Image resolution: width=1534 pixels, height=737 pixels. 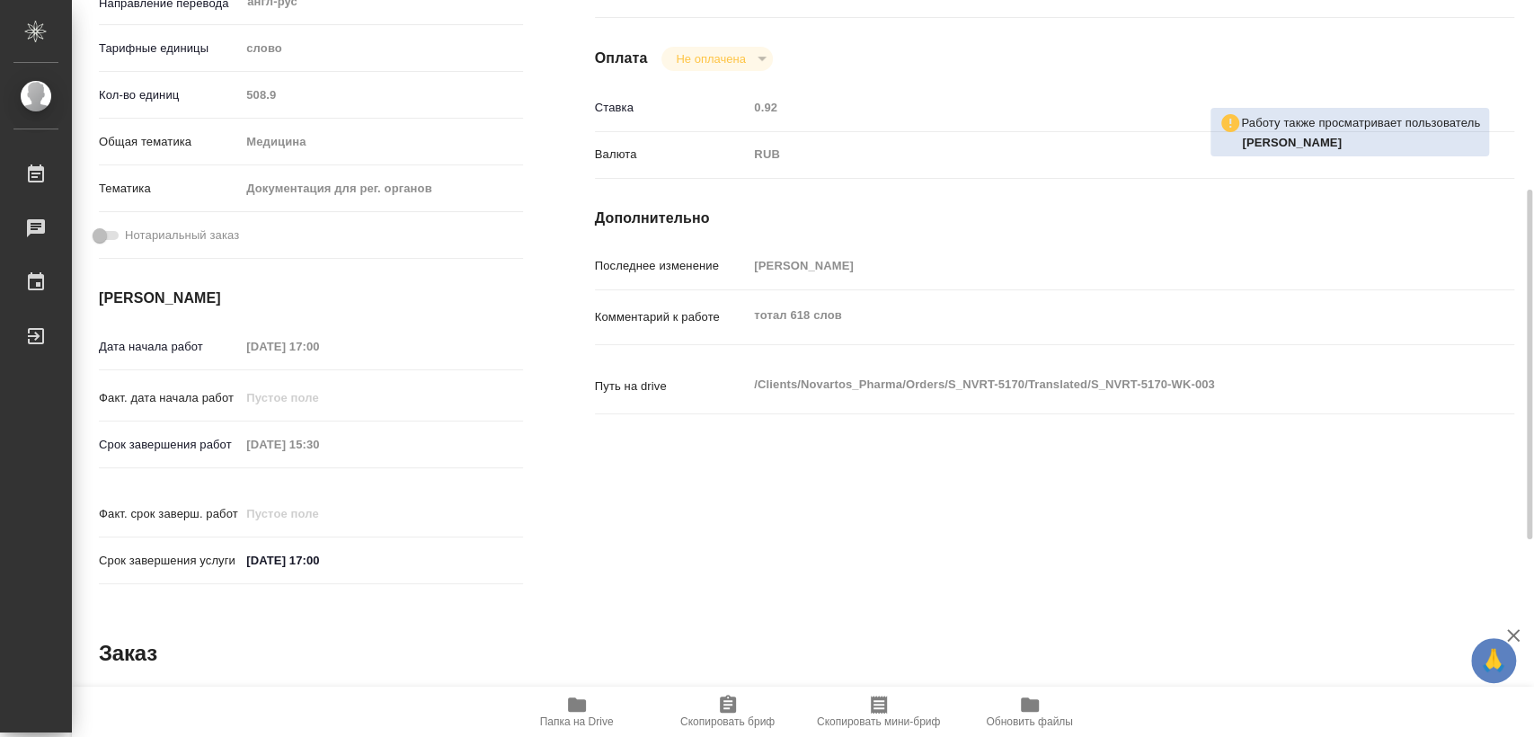 What do you see at coordinates (381, 189) in the screenshot?
I see `div: Документация для рег. органов` at bounding box center [381, 189].